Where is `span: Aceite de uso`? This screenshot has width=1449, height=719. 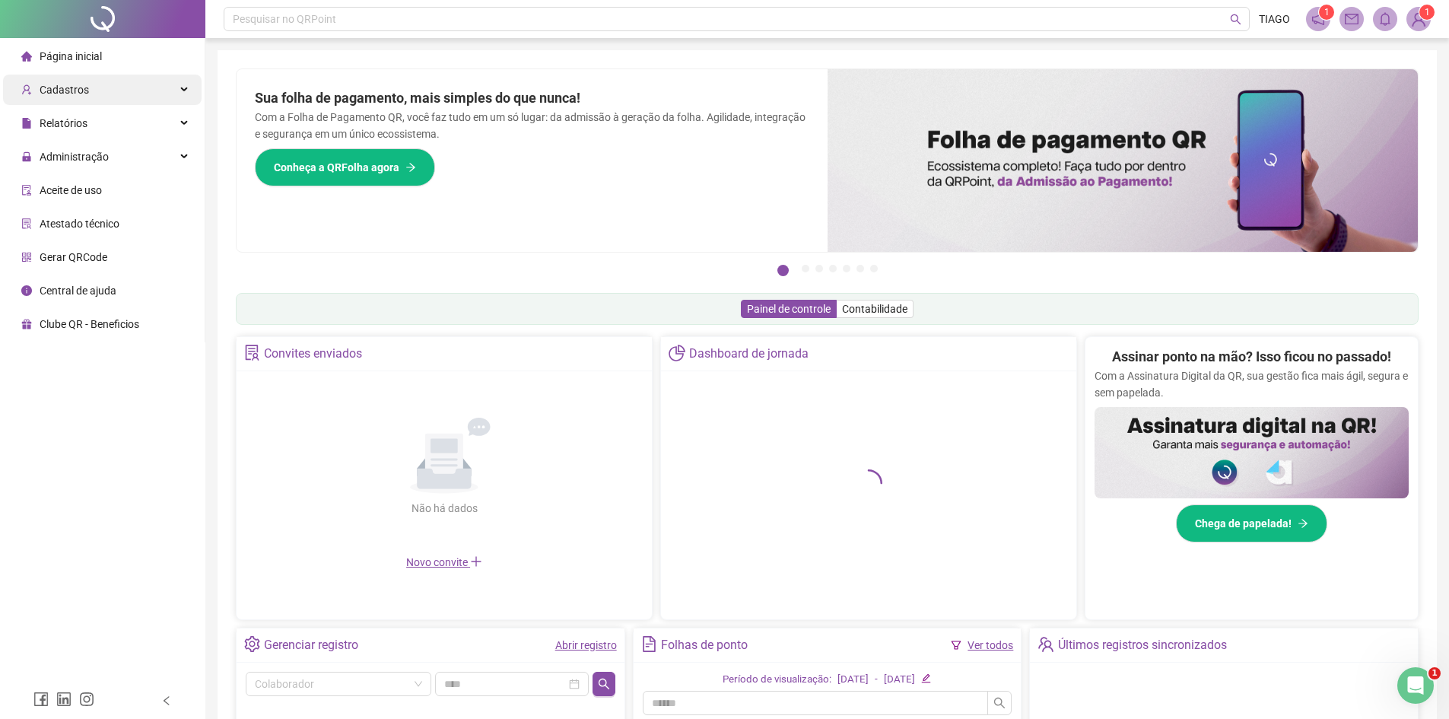 span: Aceite de uso is located at coordinates (71, 190).